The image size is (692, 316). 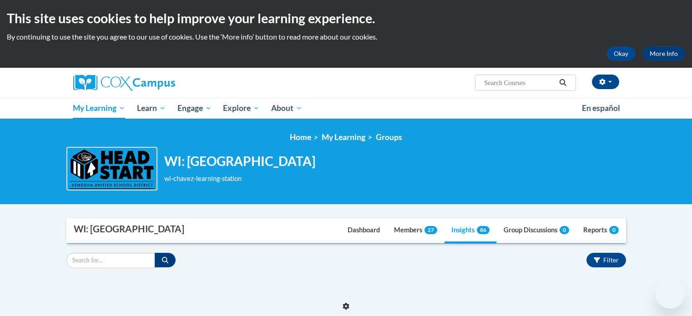 I want to click on span: Explore, so click(x=241, y=108).